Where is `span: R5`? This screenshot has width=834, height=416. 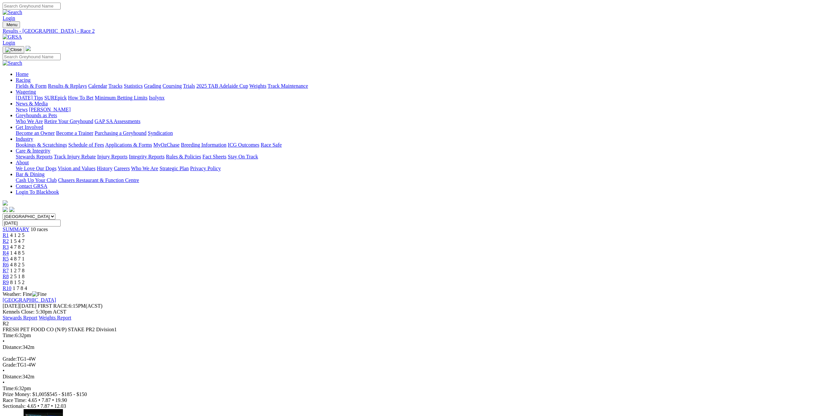 span: R5 is located at coordinates (6, 259).